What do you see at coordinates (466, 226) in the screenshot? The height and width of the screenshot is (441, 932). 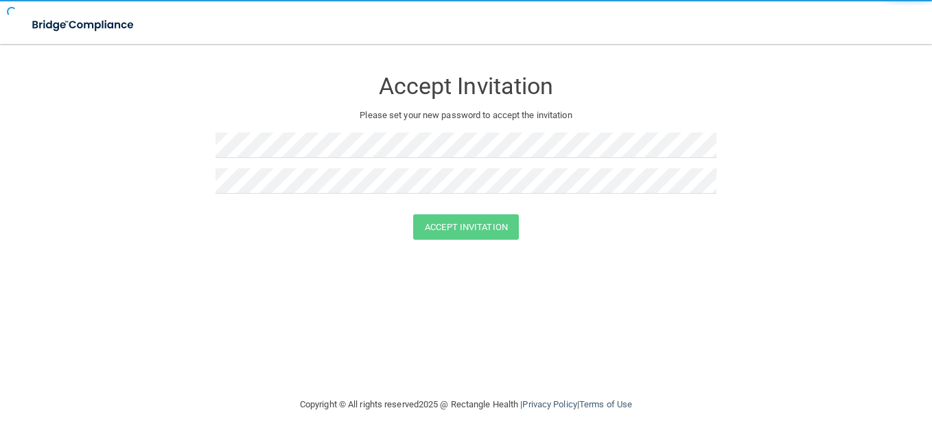 I see `button: Accept Invitation` at bounding box center [466, 226].